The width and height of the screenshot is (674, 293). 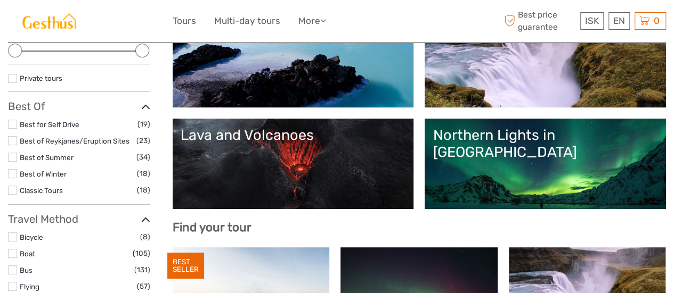 I want to click on a: Best of Winter, so click(x=43, y=174).